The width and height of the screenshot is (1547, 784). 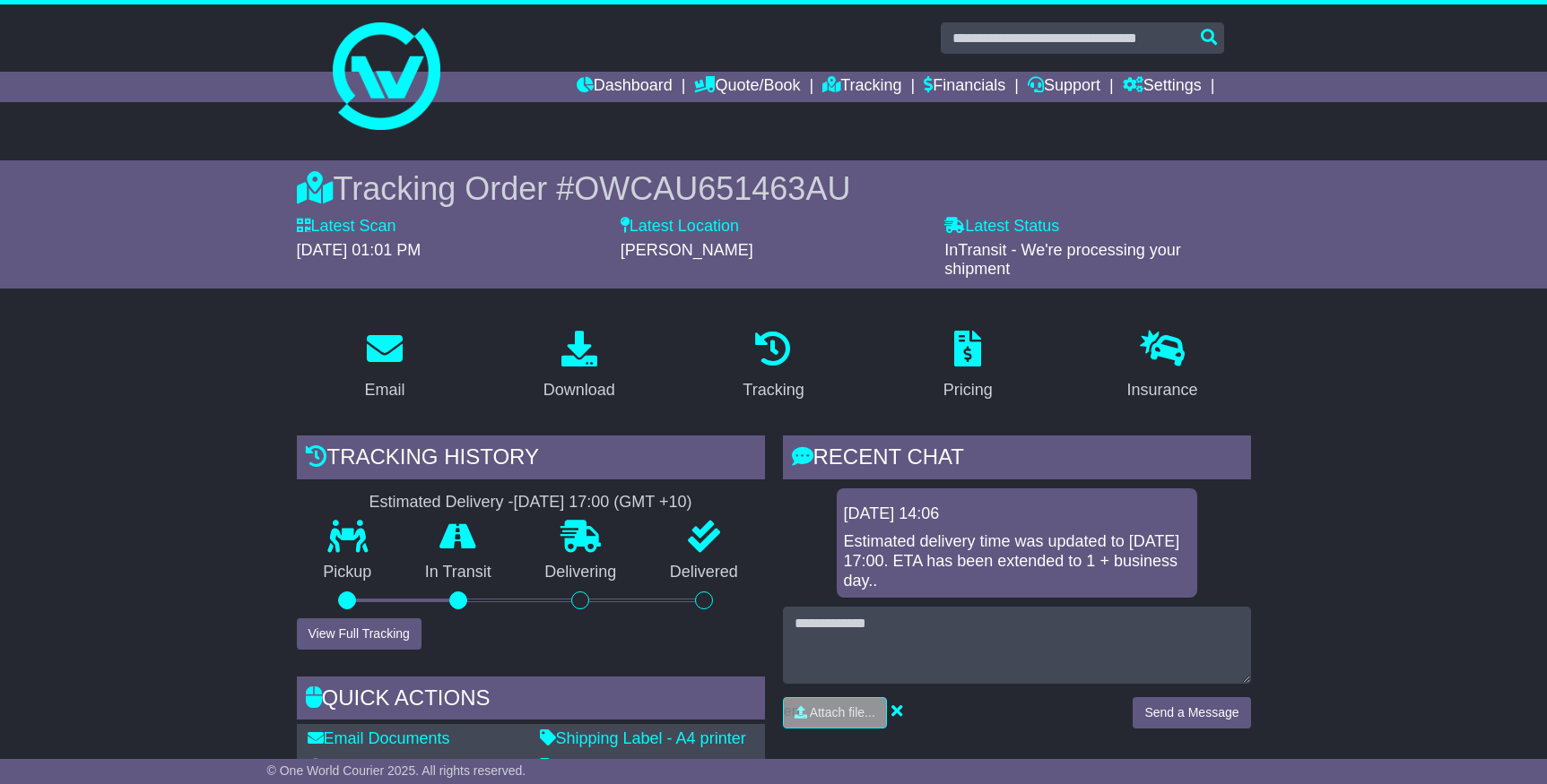 What do you see at coordinates (1063, 87) in the screenshot?
I see `a: Support` at bounding box center [1063, 87].